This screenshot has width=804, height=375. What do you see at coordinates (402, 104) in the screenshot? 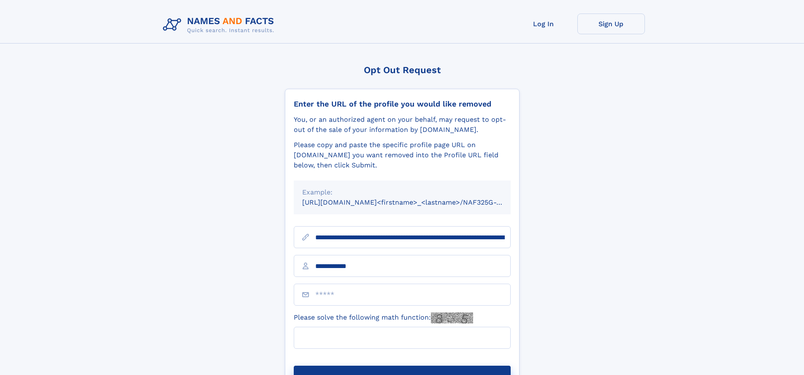
I see `div: Enter the URL of the profile you would like removed` at bounding box center [402, 104].